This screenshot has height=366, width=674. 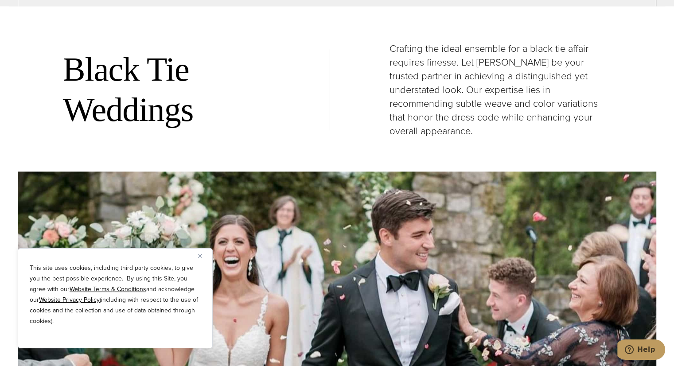 I want to click on a: Website Privacy Policy, so click(x=69, y=300).